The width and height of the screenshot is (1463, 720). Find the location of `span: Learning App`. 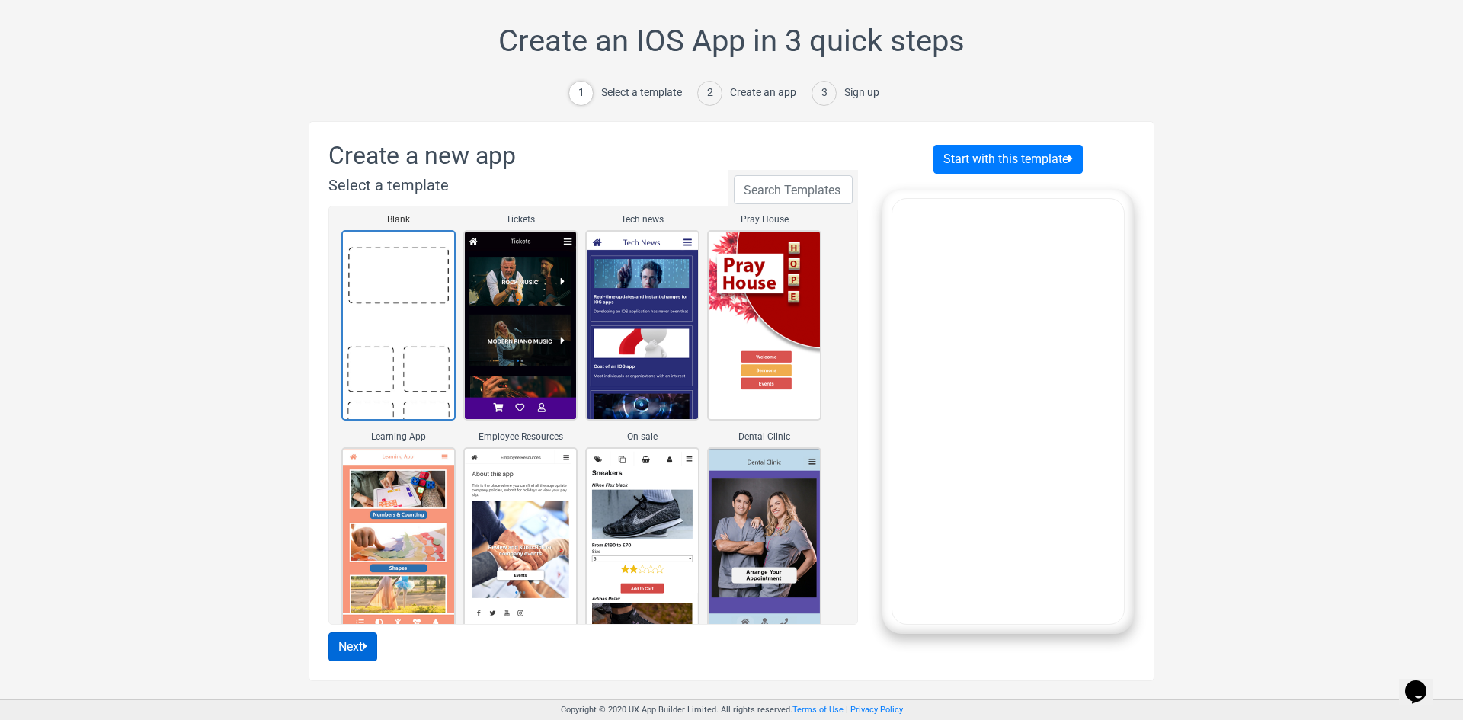

span: Learning App is located at coordinates (399, 437).